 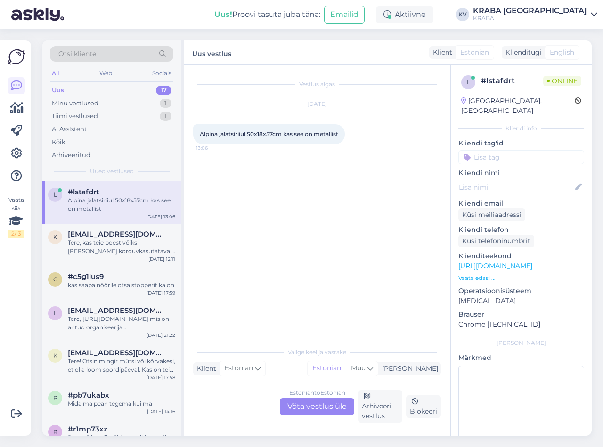 I want to click on div: kas saapa nöörile otsa stopperit ka on, so click(x=121, y=285).